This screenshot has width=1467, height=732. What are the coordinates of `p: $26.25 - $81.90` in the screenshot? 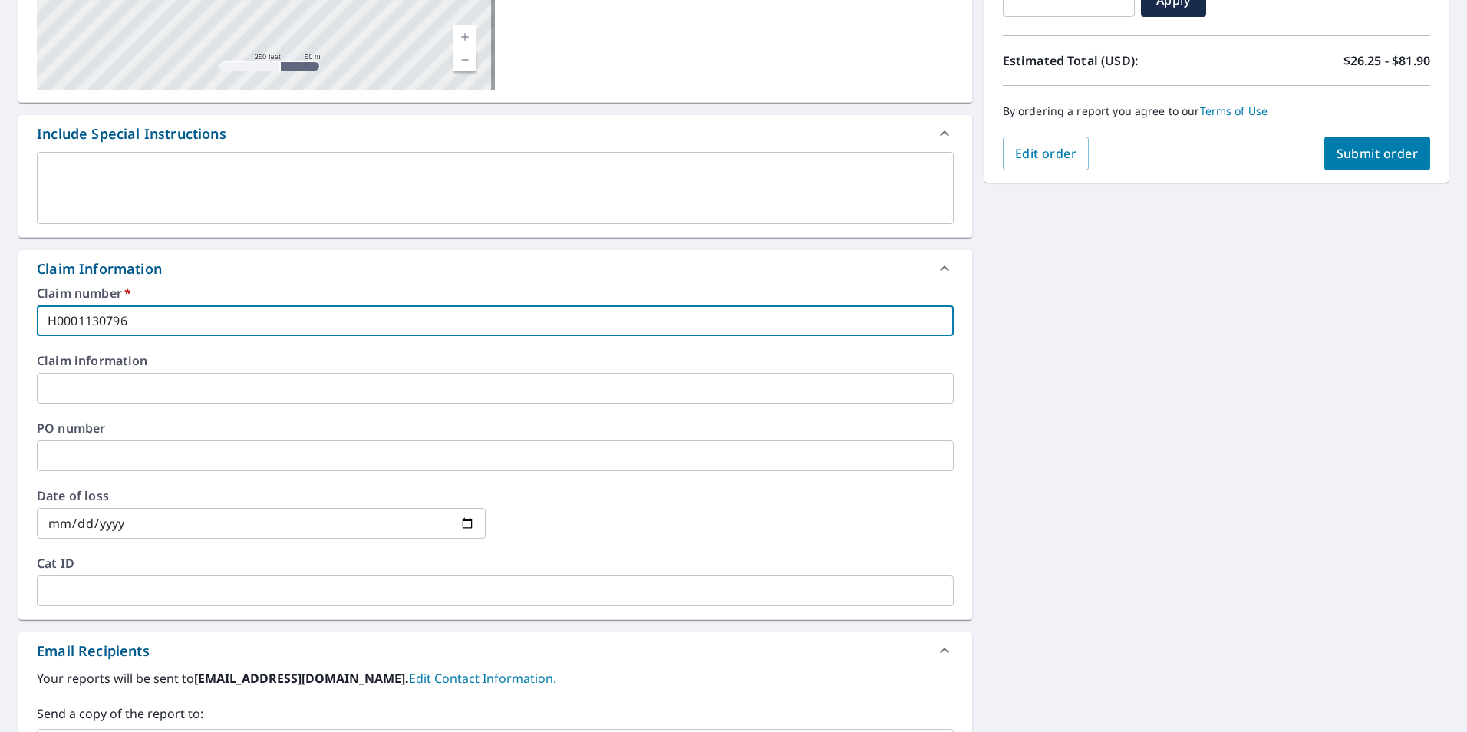 It's located at (1387, 61).